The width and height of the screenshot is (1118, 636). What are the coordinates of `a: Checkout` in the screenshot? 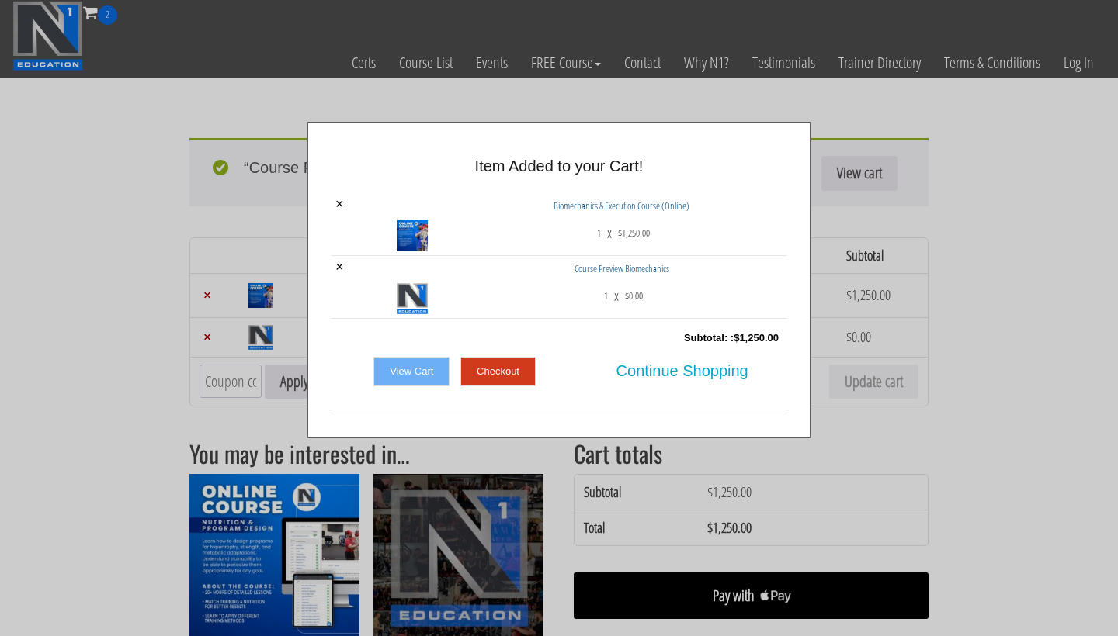 It's located at (497, 372).